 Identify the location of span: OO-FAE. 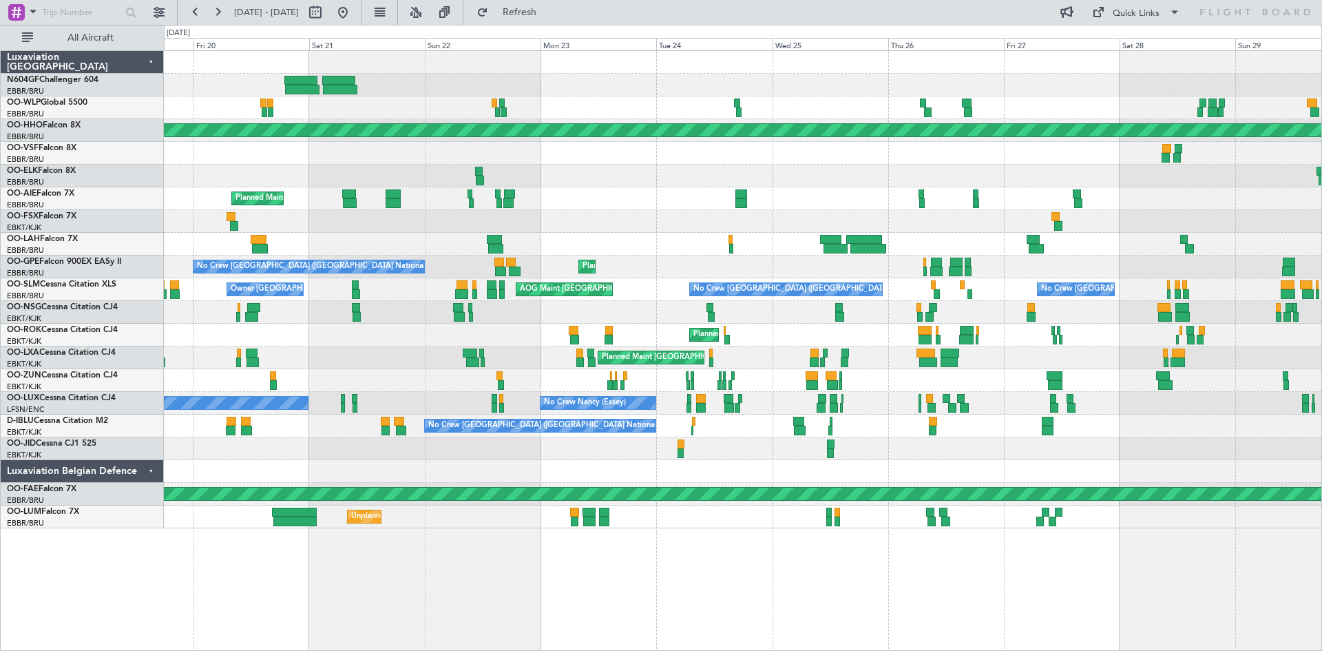
(23, 489).